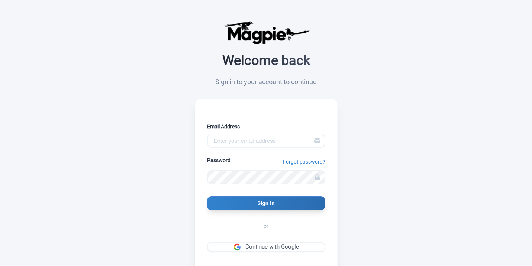  What do you see at coordinates (266, 141) in the screenshot?
I see `input: Enter your email address` at bounding box center [266, 141].